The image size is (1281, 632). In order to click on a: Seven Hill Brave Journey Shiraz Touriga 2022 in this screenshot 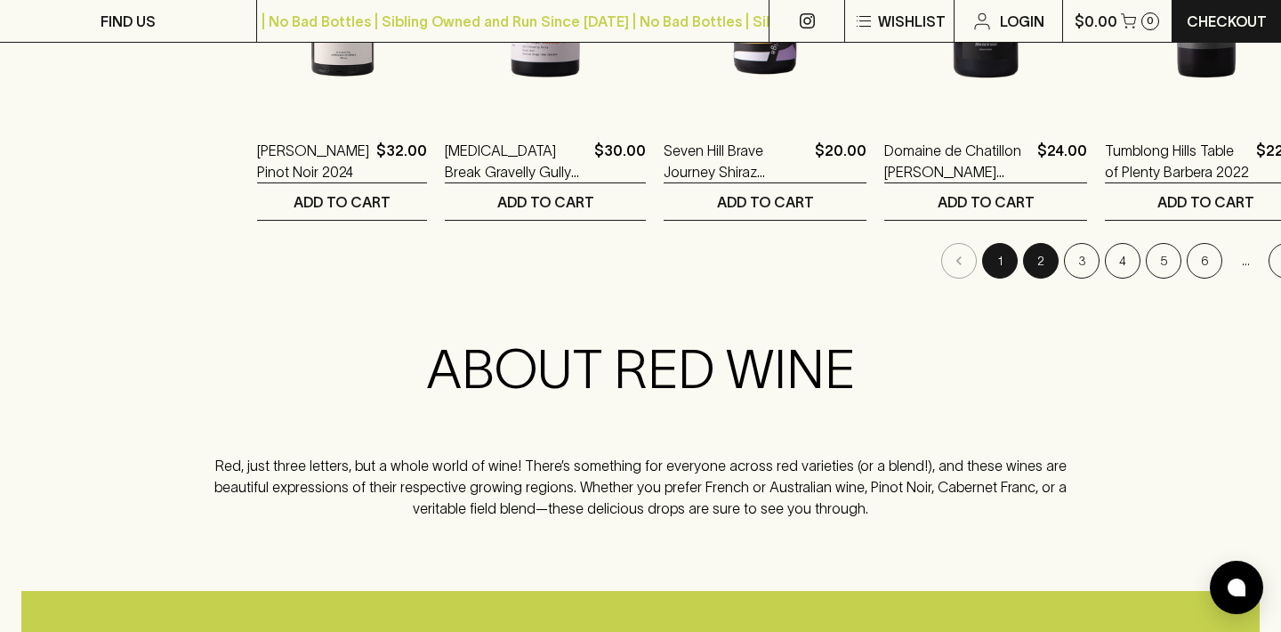, I will do `click(736, 161)`.